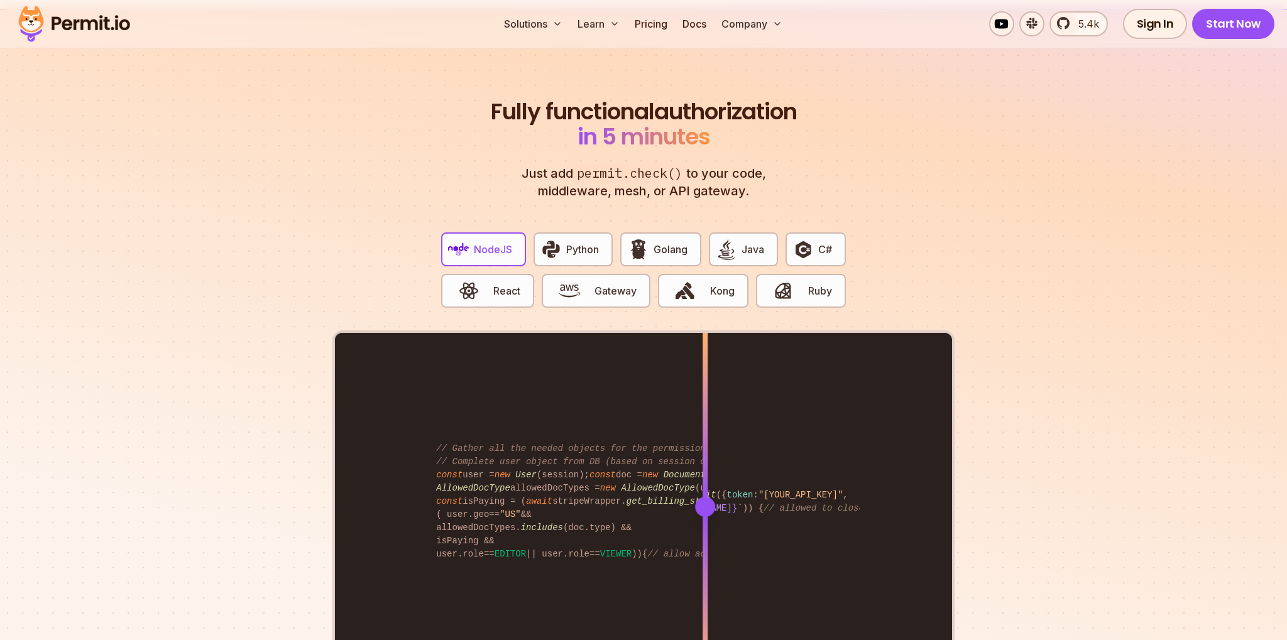 The width and height of the screenshot is (1287, 640). What do you see at coordinates (630, 173) in the screenshot?
I see `span: permit.check()` at bounding box center [630, 173].